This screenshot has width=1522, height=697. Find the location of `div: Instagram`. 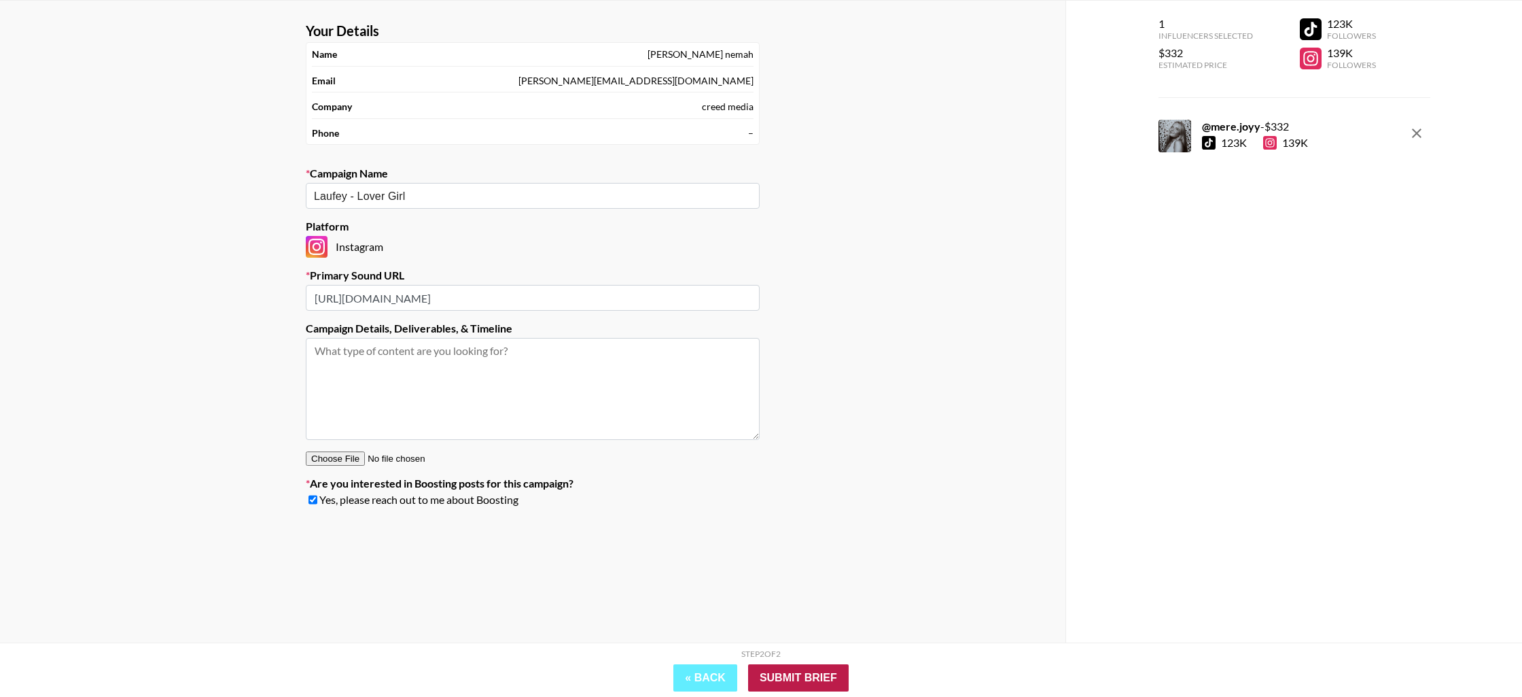

div: Instagram is located at coordinates (533, 247).